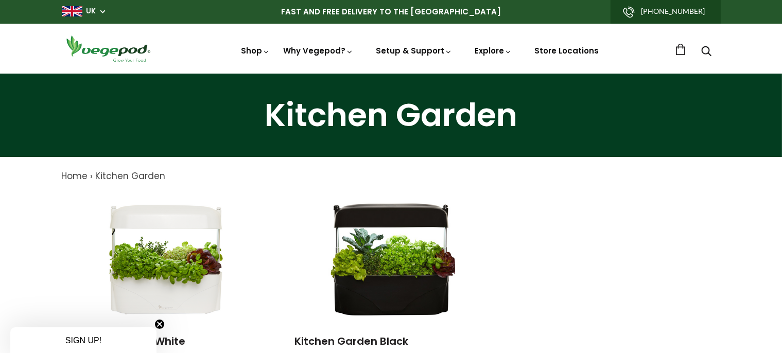 This screenshot has height=353, width=782. Describe the element at coordinates (108, 48) in the screenshot. I see `img: Vegepod` at that location.